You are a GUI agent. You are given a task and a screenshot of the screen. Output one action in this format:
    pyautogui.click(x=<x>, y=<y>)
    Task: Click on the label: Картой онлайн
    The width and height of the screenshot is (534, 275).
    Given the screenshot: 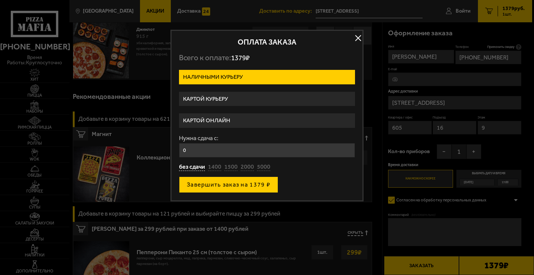 What is the action you would take?
    pyautogui.click(x=267, y=120)
    